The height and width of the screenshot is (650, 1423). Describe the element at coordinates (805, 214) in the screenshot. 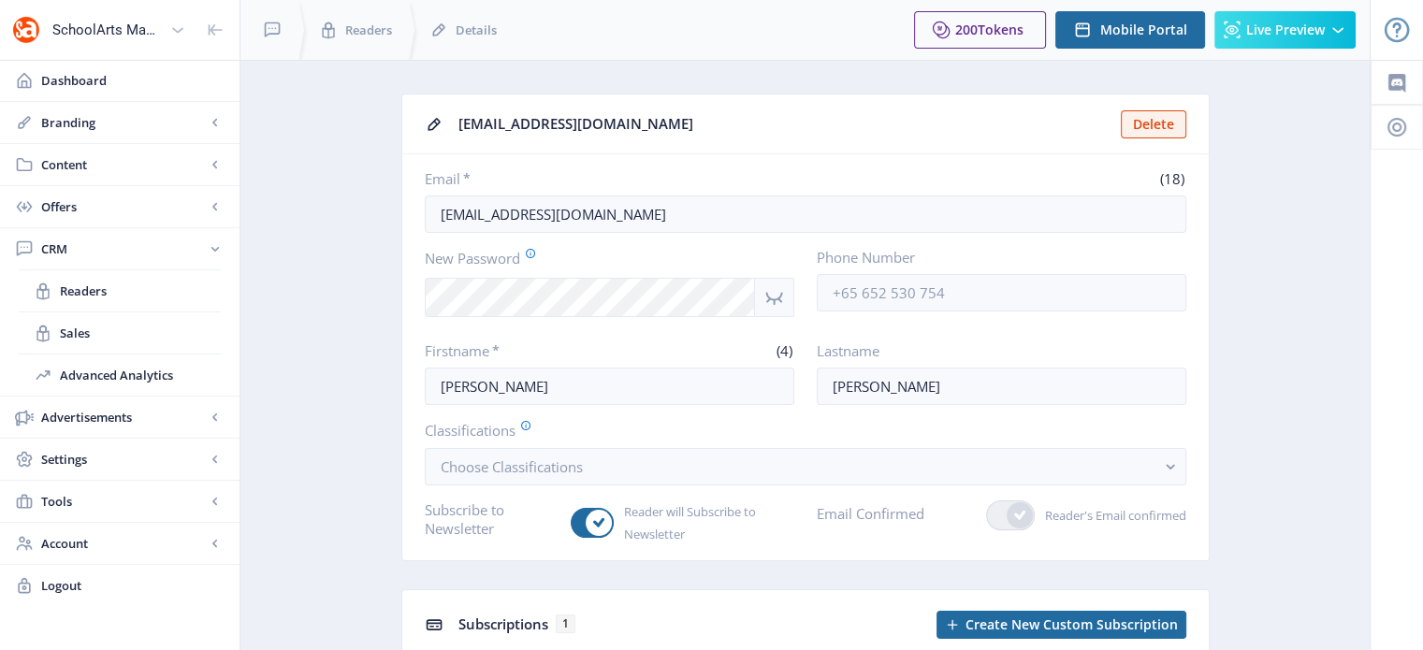

I see `input: Enter reader’s email` at that location.